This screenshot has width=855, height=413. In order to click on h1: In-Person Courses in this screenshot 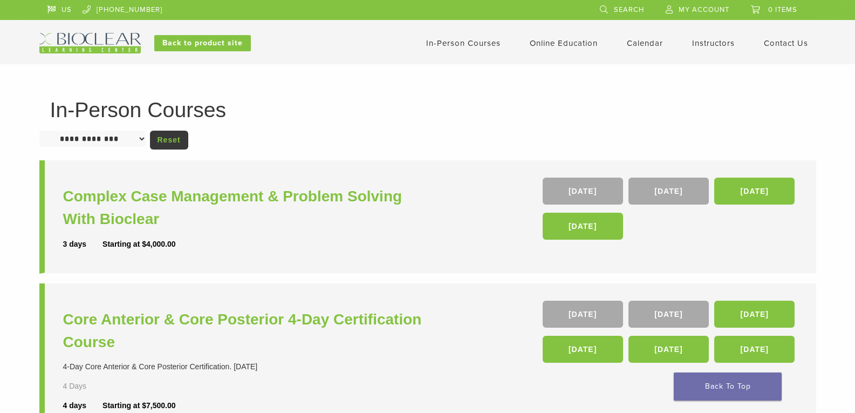, I will do `click(428, 110)`.